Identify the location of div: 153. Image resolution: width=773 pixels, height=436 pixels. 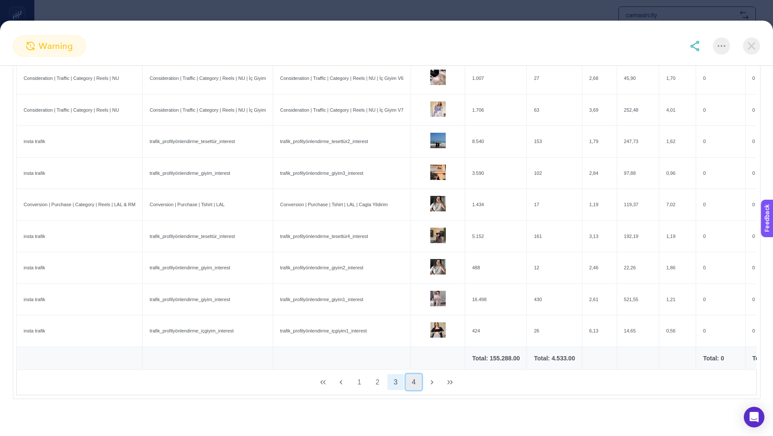
(554, 141).